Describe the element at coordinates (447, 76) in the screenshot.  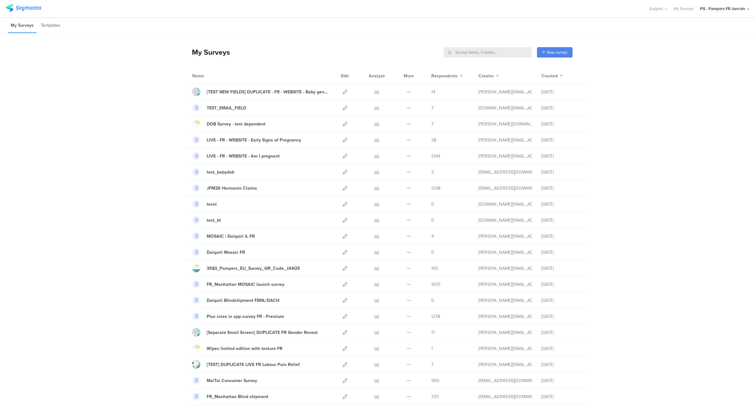
I see `button: Respondents` at that location.